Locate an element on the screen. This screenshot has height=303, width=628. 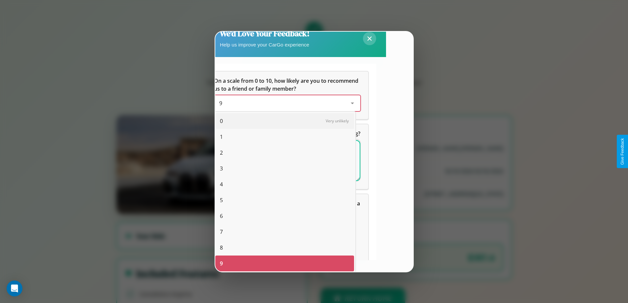
span: 4 is located at coordinates (221, 184).